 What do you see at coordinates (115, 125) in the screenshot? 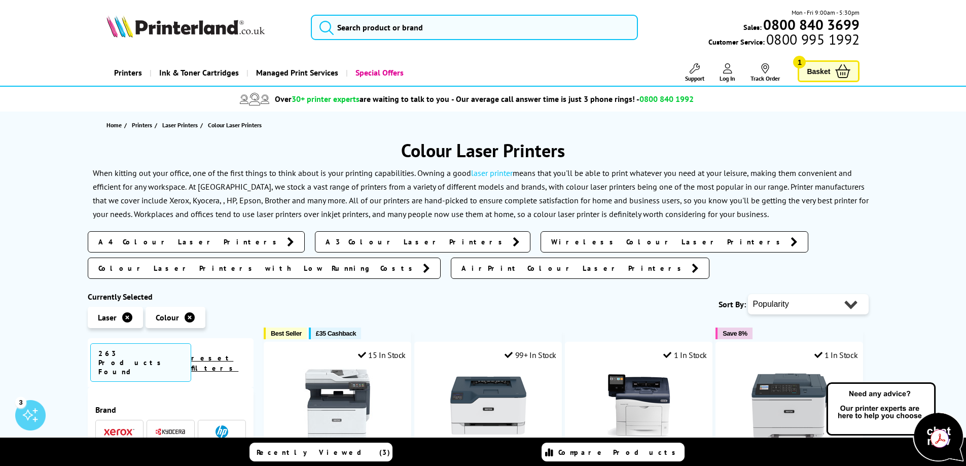
I see `a: Home` at bounding box center [115, 125].